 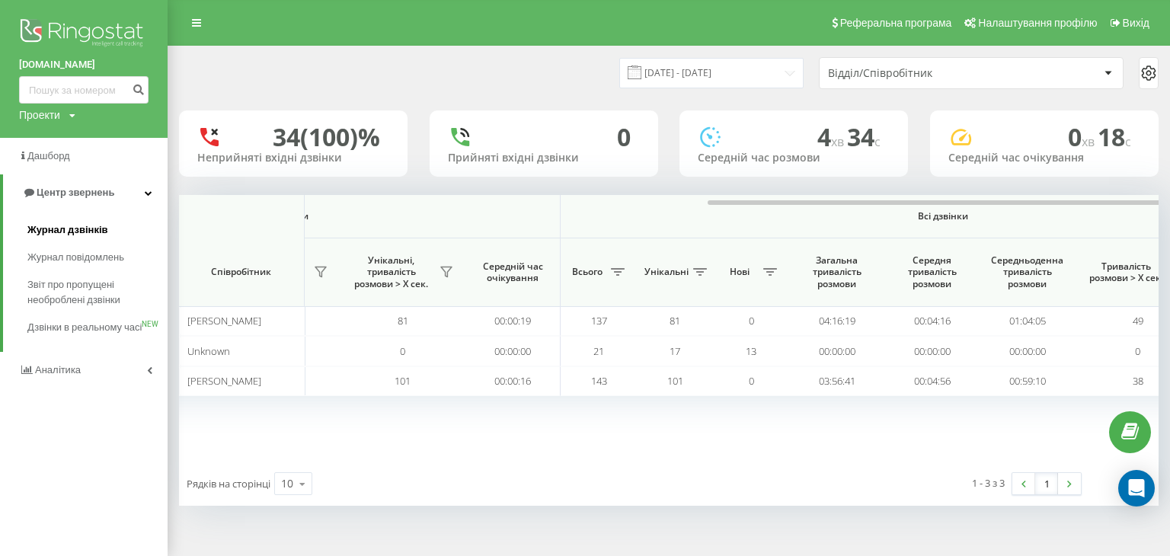 What do you see at coordinates (84, 34) in the screenshot?
I see `img: Ringostat logo` at bounding box center [84, 34].